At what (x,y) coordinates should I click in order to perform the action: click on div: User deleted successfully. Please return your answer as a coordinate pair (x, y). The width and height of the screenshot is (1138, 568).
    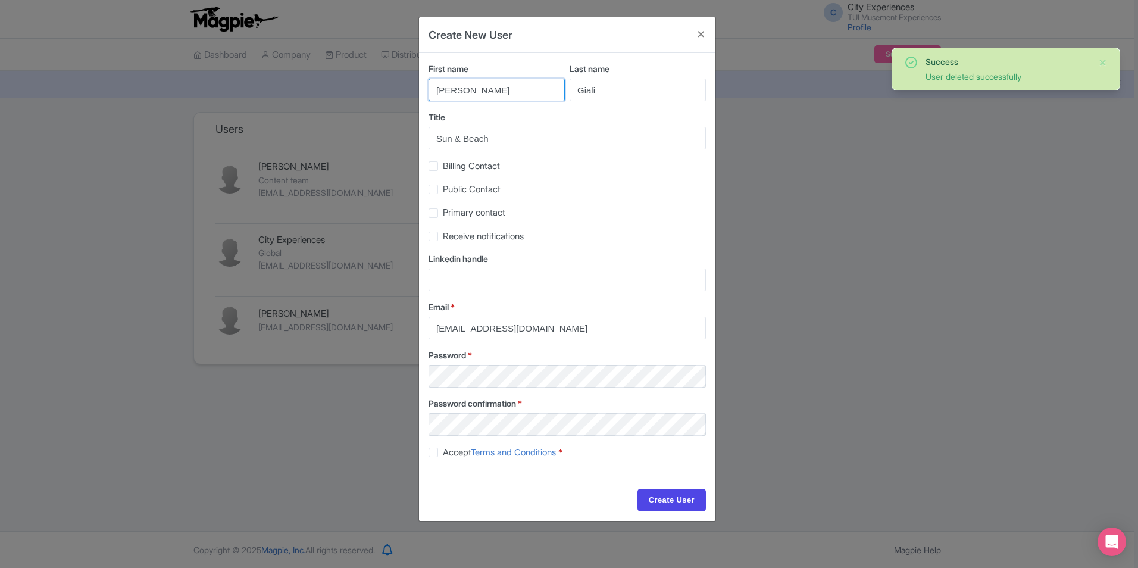
    Looking at the image, I should click on (1007, 76).